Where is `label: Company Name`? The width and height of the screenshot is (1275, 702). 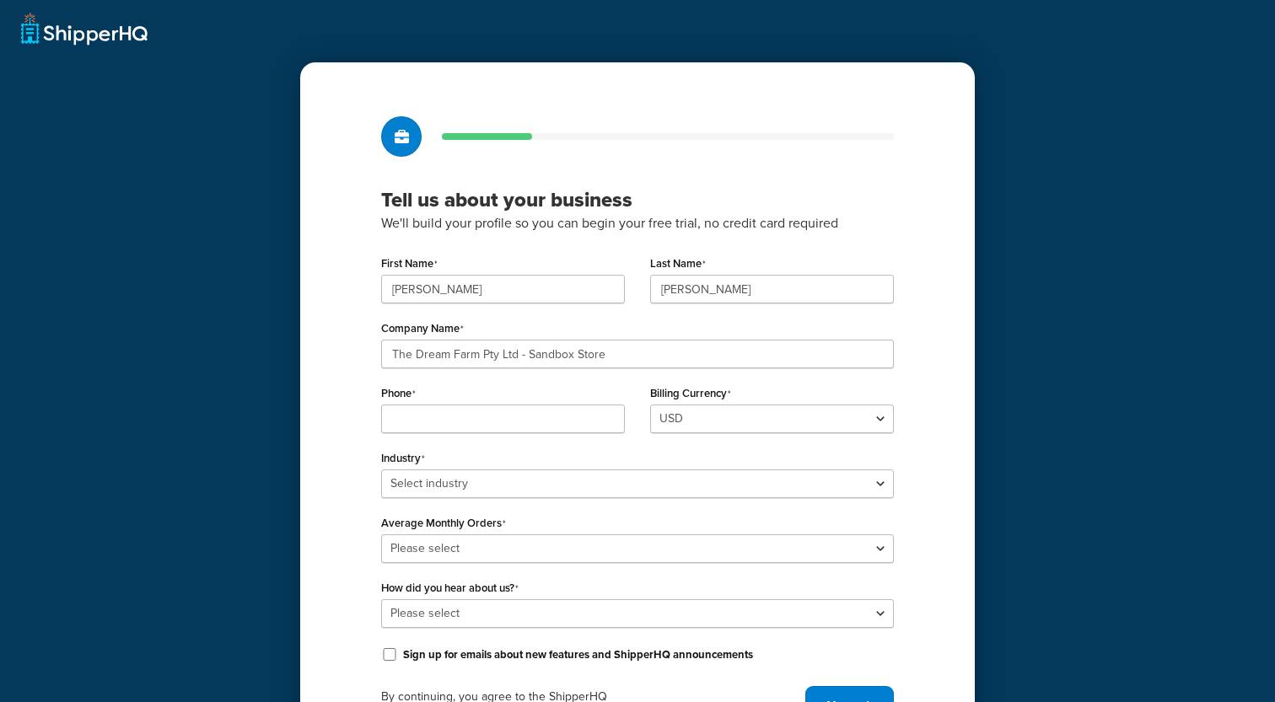
label: Company Name is located at coordinates (422, 329).